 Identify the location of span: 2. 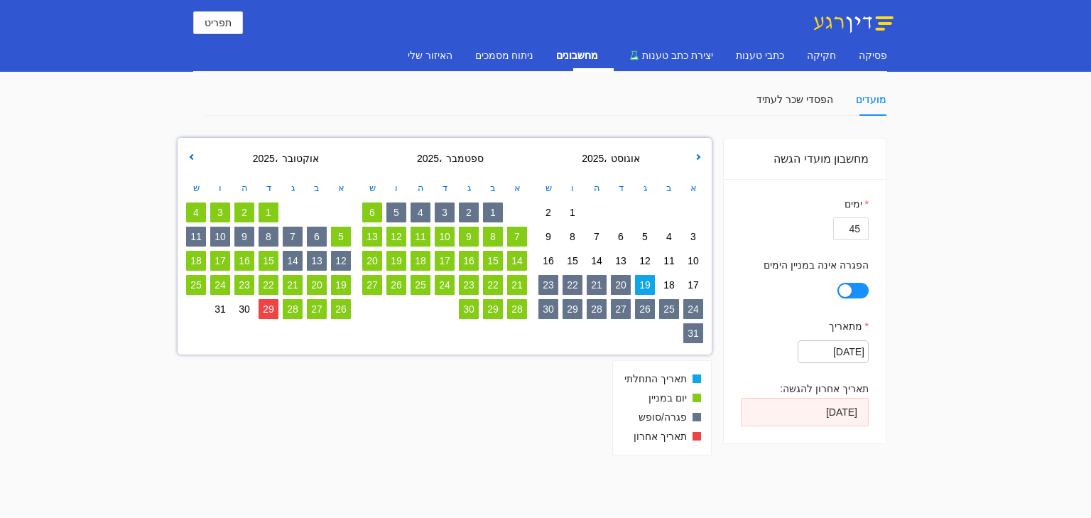
(548, 212).